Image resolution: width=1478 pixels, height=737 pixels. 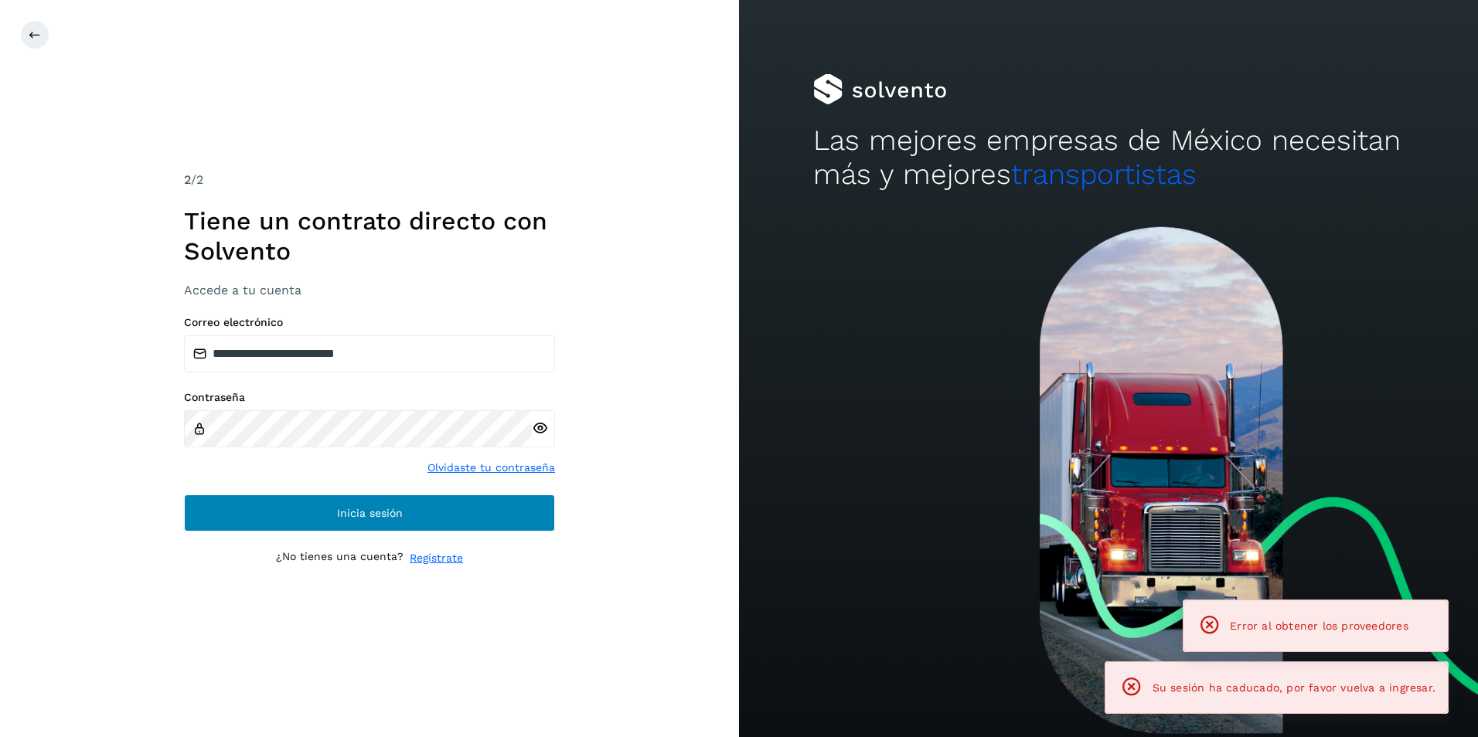 What do you see at coordinates (369, 180) in the screenshot?
I see `div: /2` at bounding box center [369, 180].